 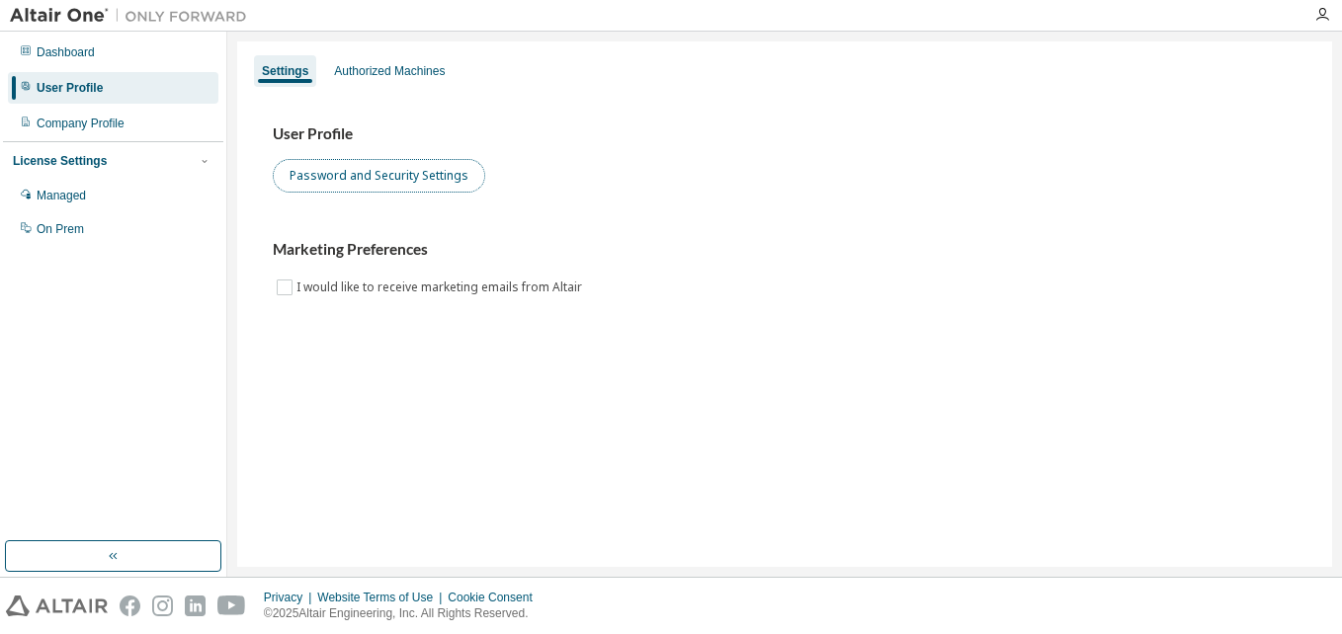 I want to click on img: facebook.svg, so click(x=129, y=606).